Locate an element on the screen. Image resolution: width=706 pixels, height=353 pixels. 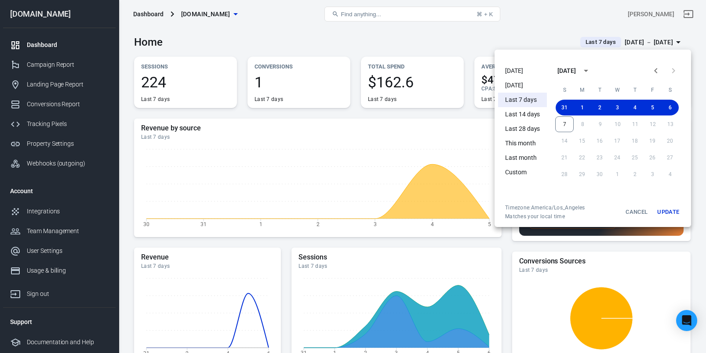
span: Matches your local time is located at coordinates (545, 217).